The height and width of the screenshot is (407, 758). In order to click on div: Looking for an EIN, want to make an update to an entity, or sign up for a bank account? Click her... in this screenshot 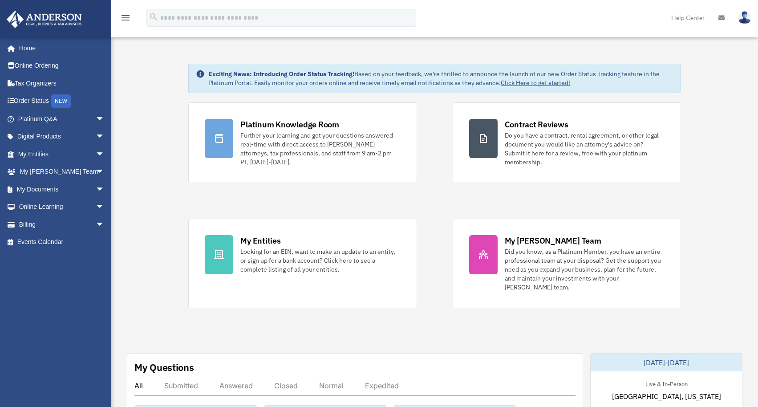, I will do `click(320, 260)`.